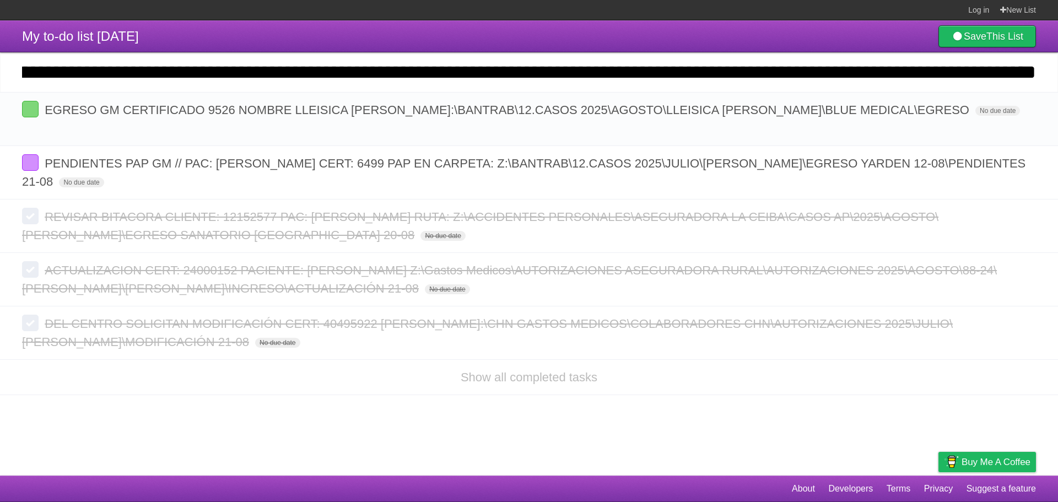 The height and width of the screenshot is (502, 1058). I want to click on a: Terms, so click(899, 489).